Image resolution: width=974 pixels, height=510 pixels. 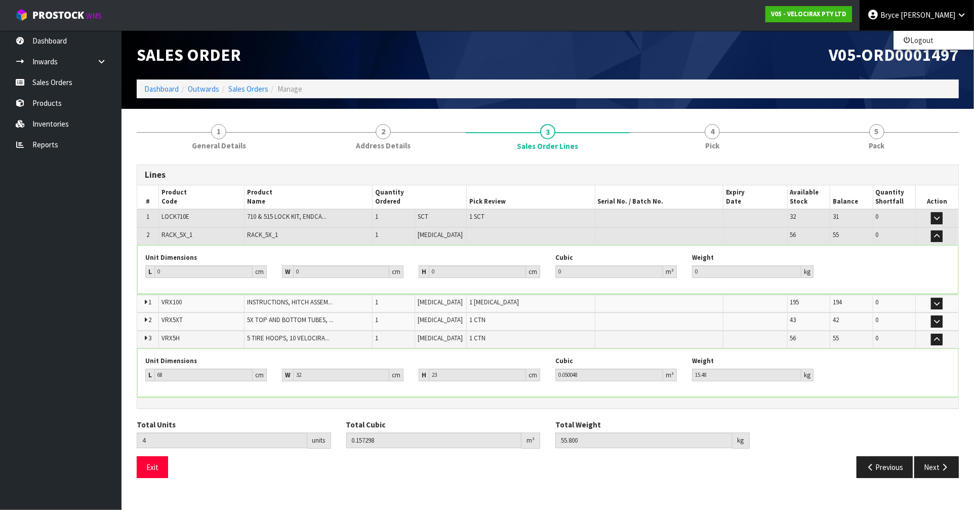 I want to click on span: INSTRUCTIONS, HITCH ASSEM..., so click(x=289, y=302).